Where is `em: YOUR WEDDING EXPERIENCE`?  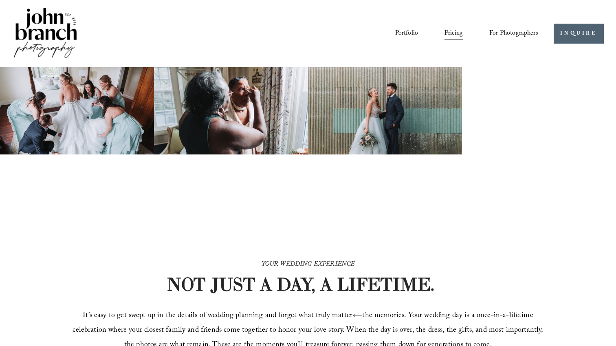 em: YOUR WEDDING EXPERIENCE is located at coordinates (308, 264).